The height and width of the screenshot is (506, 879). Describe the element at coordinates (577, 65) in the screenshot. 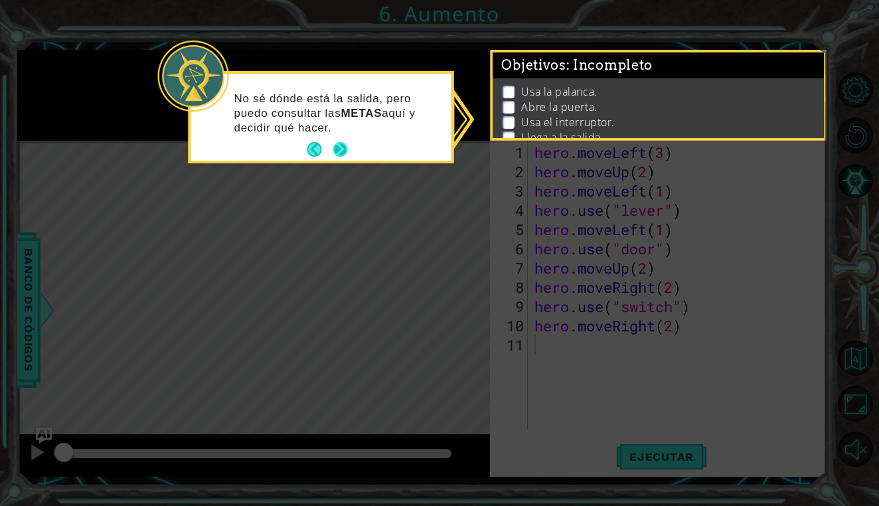

I see `span: Objetivos` at that location.